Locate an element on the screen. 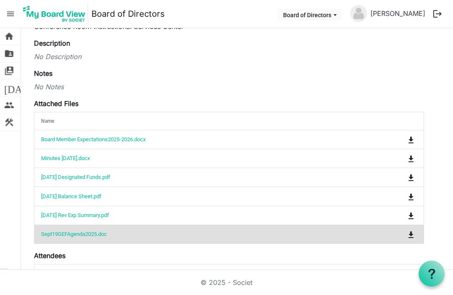  label: Description is located at coordinates (52, 43).